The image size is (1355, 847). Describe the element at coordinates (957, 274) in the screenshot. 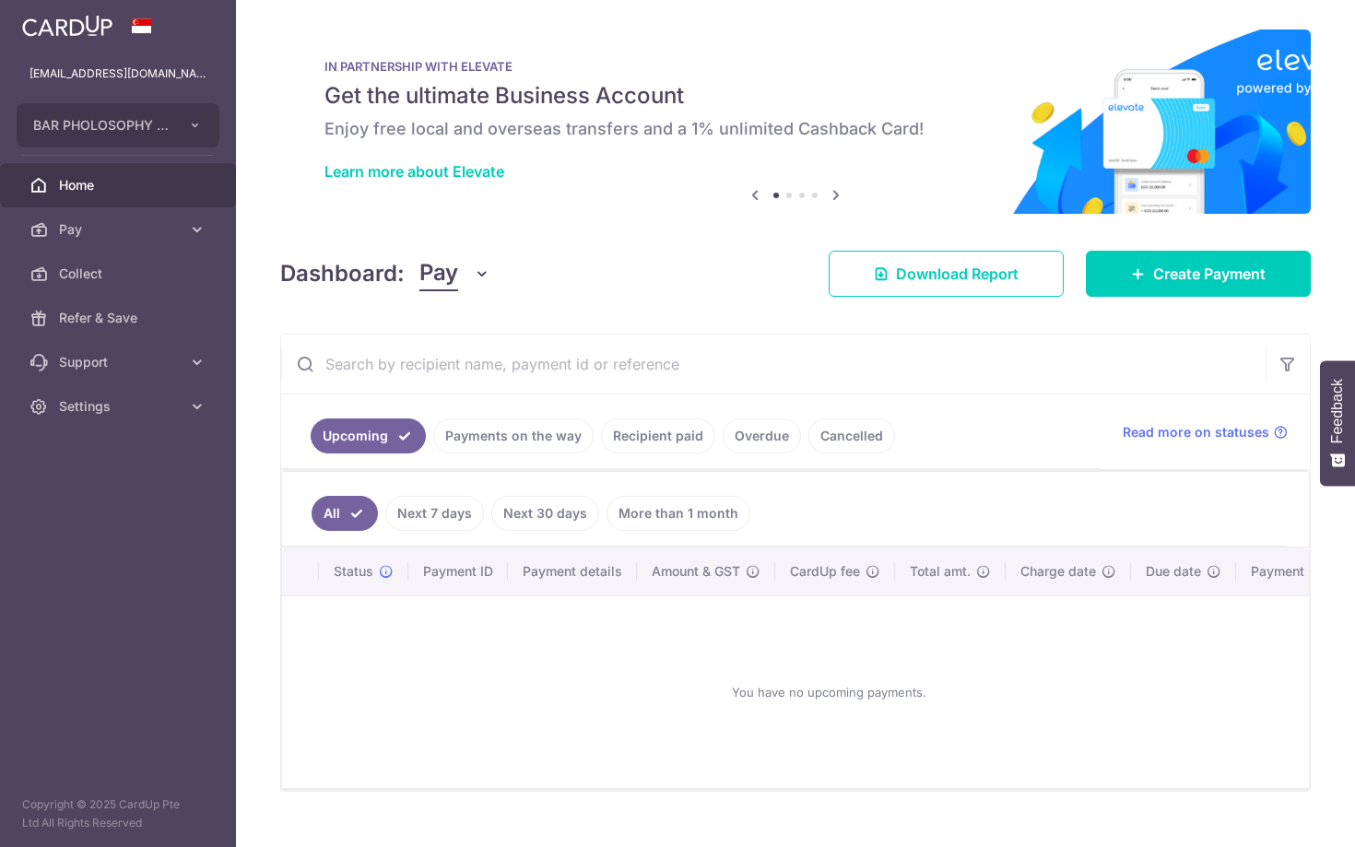

I see `span: Download Report` at that location.